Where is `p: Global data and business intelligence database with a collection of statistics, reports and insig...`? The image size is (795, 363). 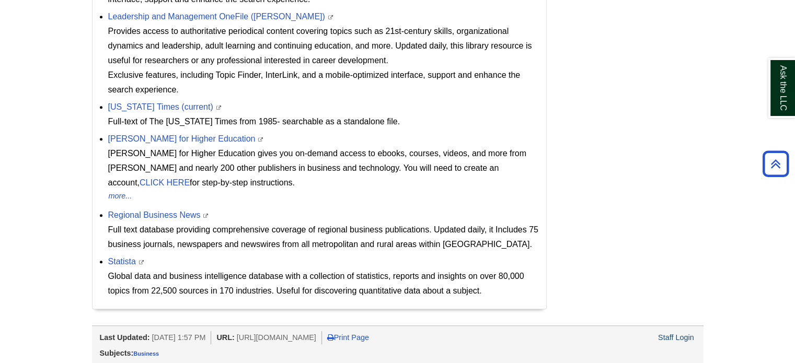
p: Global data and business intelligence database with a collection of statistics, reports and insig... is located at coordinates (325, 284).